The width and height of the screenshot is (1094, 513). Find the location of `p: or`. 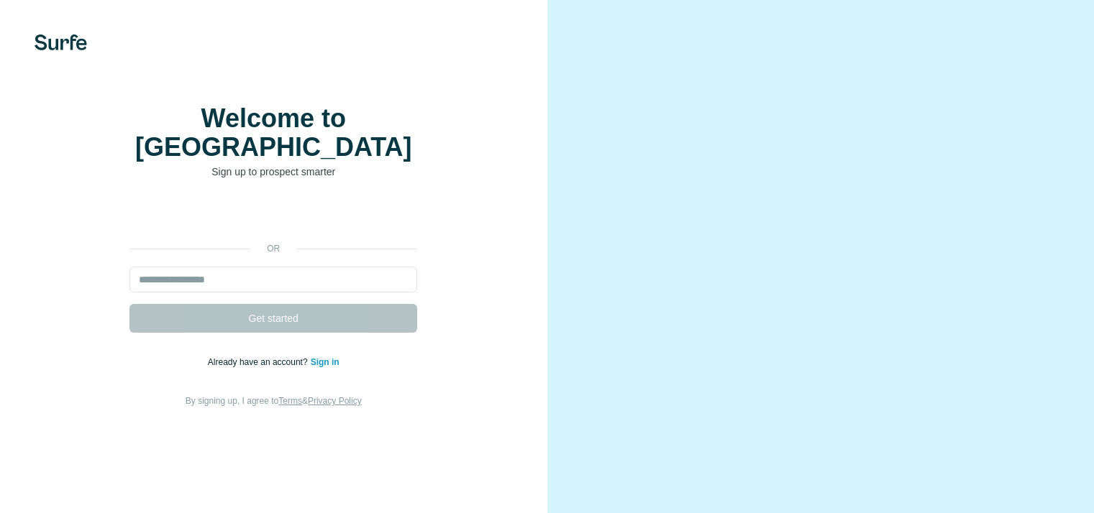

p: or is located at coordinates (273, 249).